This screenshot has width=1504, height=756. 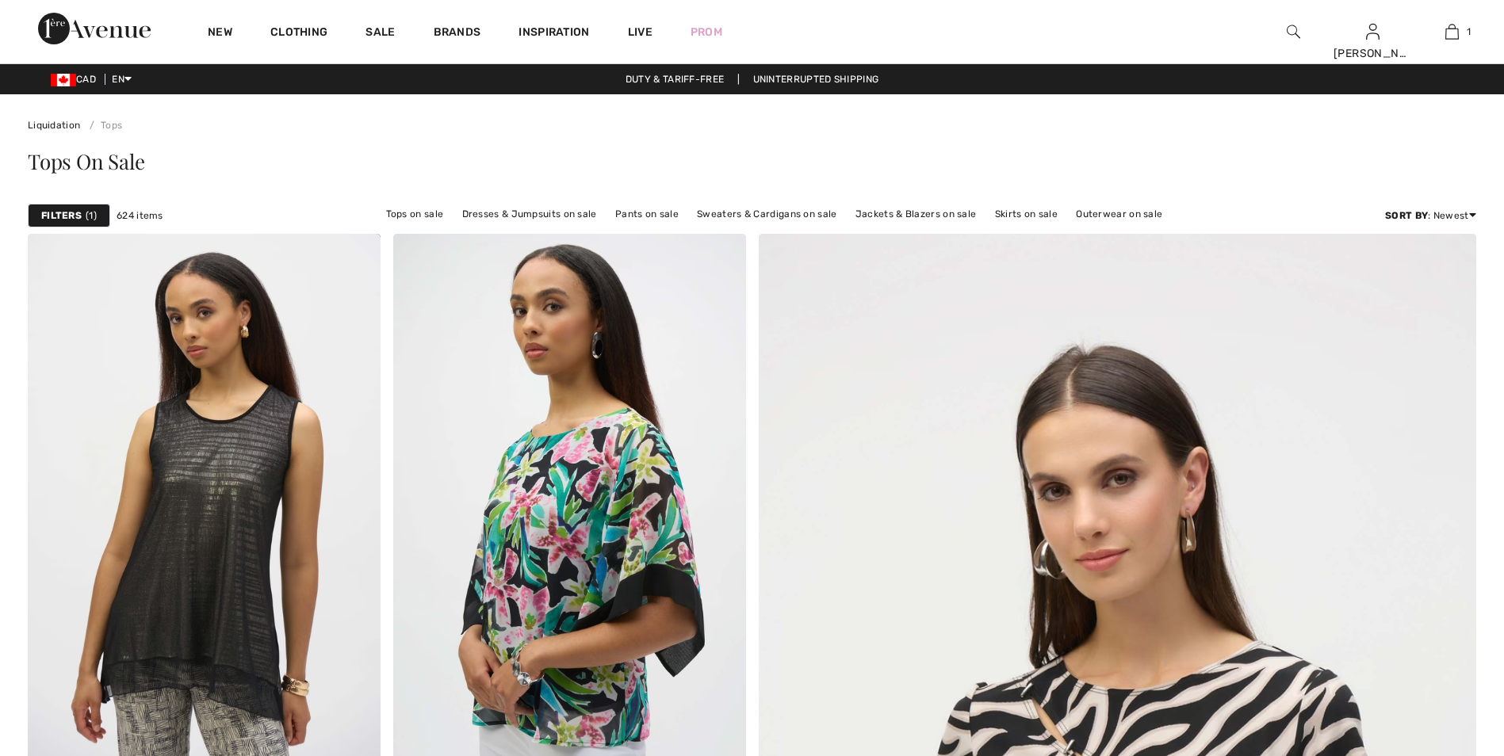 I want to click on div: : Newest, so click(x=1430, y=216).